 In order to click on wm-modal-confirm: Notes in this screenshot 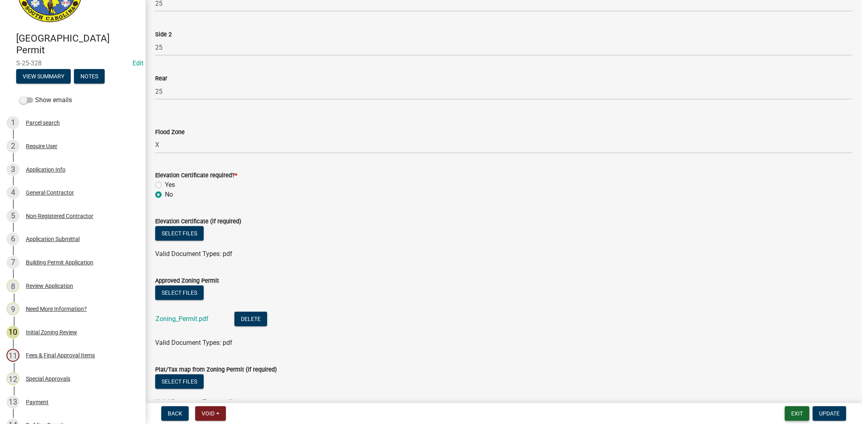, I will do `click(89, 77)`.